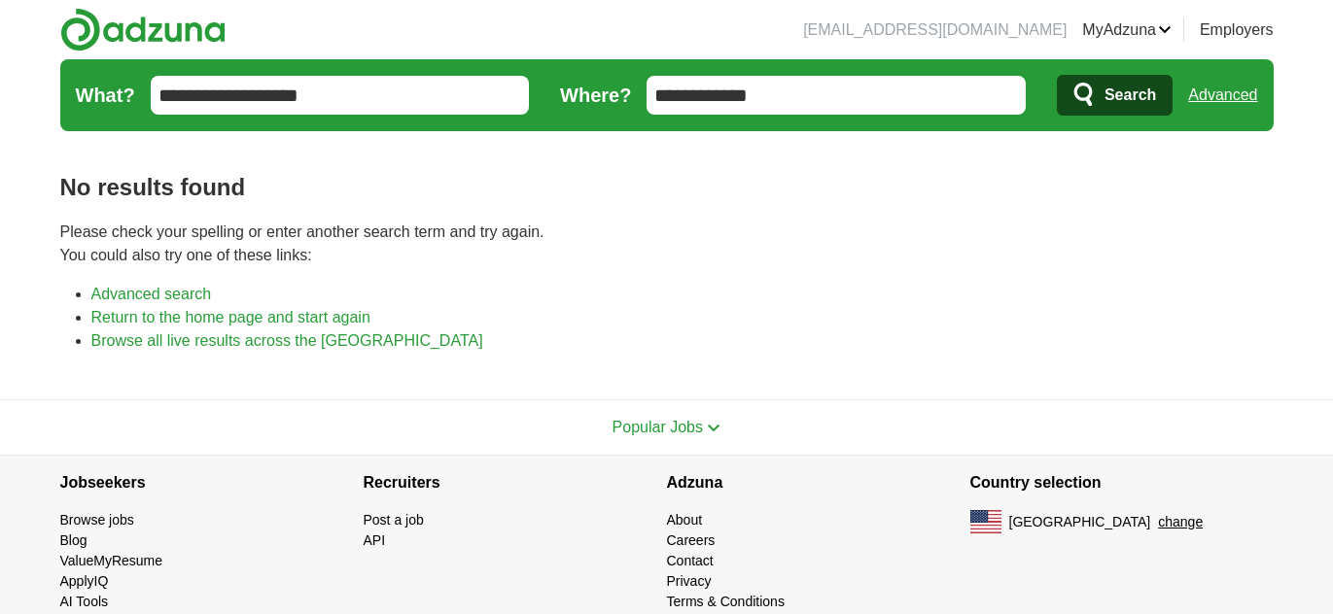 This screenshot has height=614, width=1333. Describe the element at coordinates (667, 188) in the screenshot. I see `h1: No results found` at that location.